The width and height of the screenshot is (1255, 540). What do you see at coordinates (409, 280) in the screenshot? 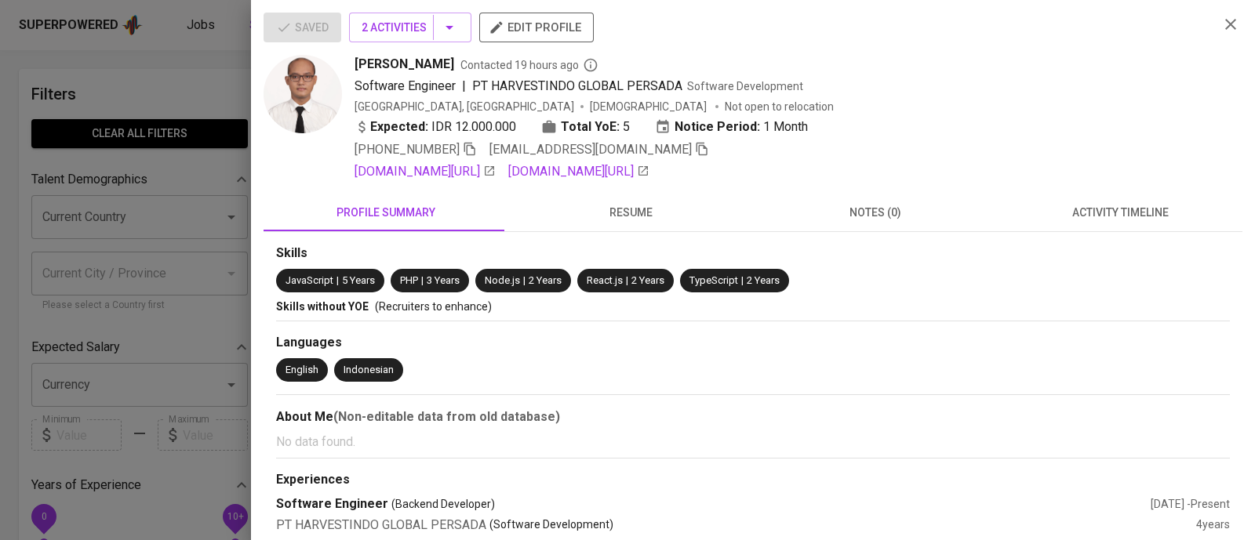
I see `span: PHP` at bounding box center [409, 280].